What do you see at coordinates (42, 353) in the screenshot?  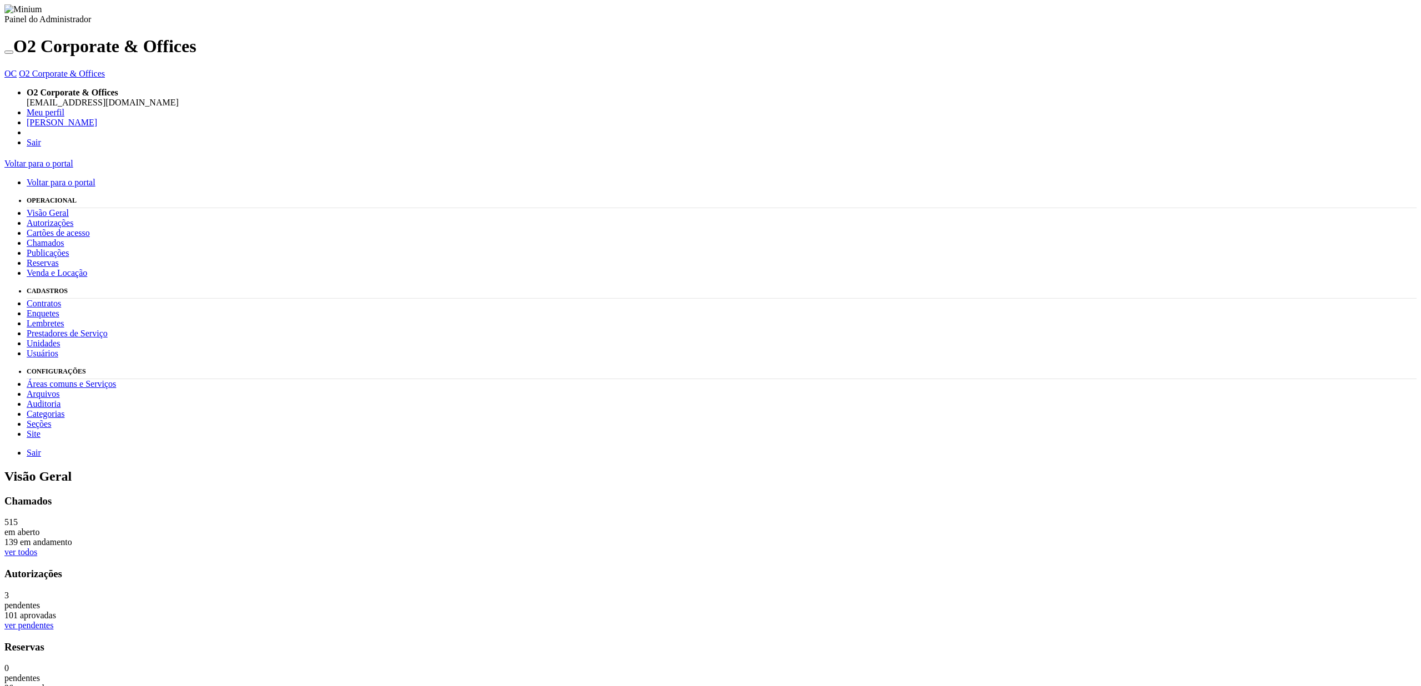 I see `a: Usuários` at bounding box center [42, 353].